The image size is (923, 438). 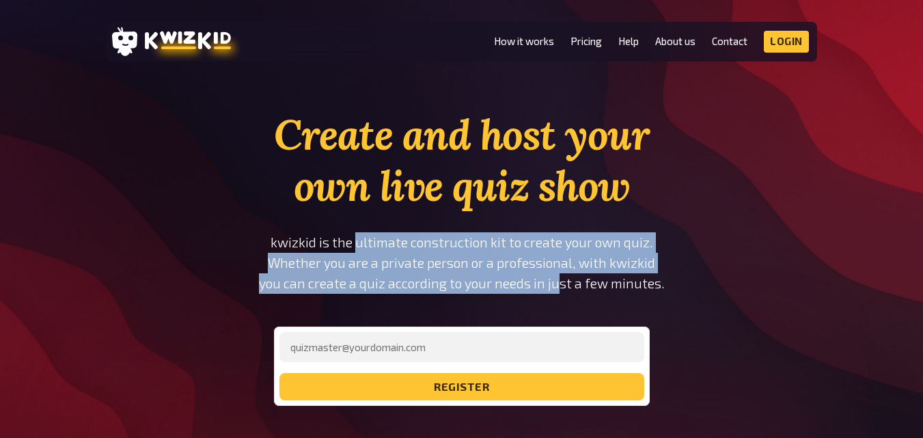 What do you see at coordinates (586, 41) in the screenshot?
I see `a: Pricing` at bounding box center [586, 41].